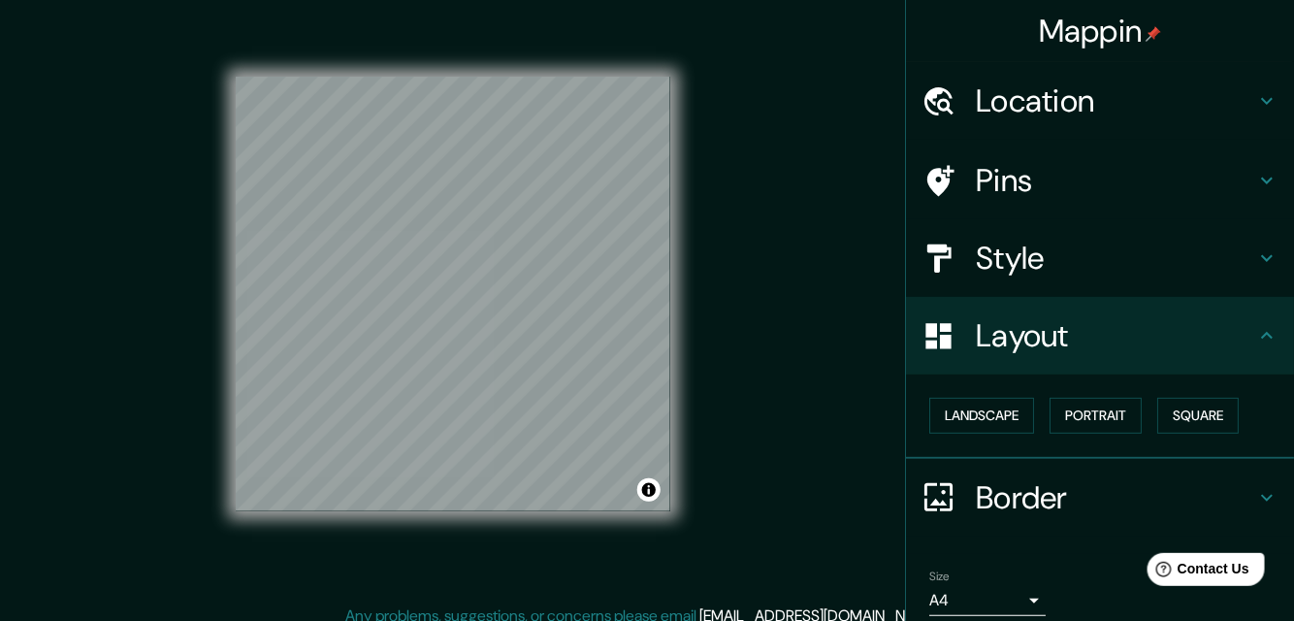  I want to click on h4: Border, so click(1116, 498).